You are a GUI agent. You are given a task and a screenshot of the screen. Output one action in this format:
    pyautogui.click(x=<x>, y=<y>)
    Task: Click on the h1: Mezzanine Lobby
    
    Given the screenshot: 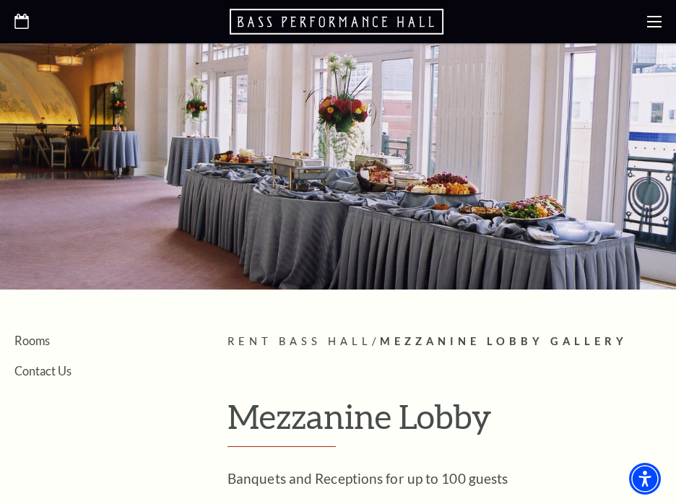 What is the action you would take?
    pyautogui.click(x=444, y=423)
    